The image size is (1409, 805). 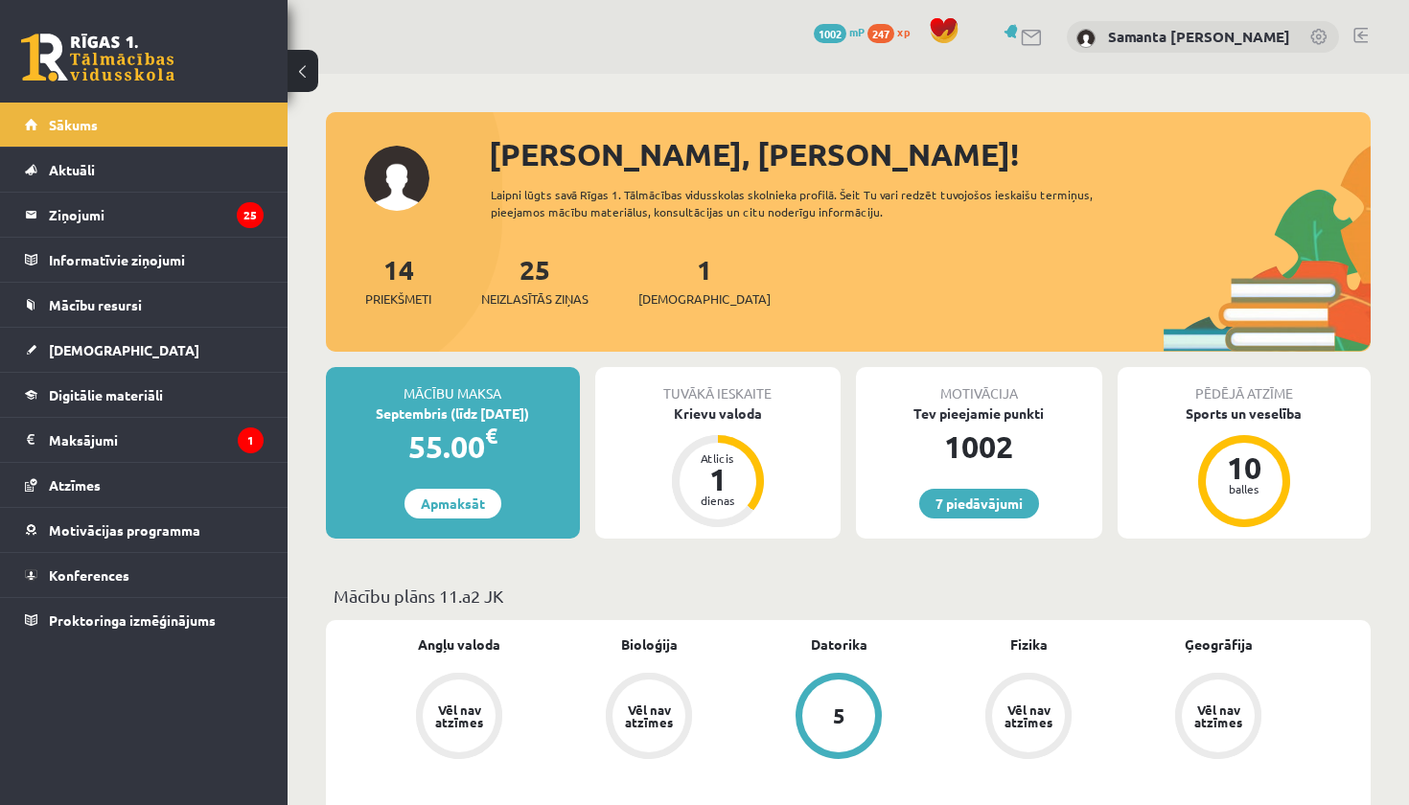 What do you see at coordinates (250, 440) in the screenshot?
I see `i: 1` at bounding box center [250, 440].